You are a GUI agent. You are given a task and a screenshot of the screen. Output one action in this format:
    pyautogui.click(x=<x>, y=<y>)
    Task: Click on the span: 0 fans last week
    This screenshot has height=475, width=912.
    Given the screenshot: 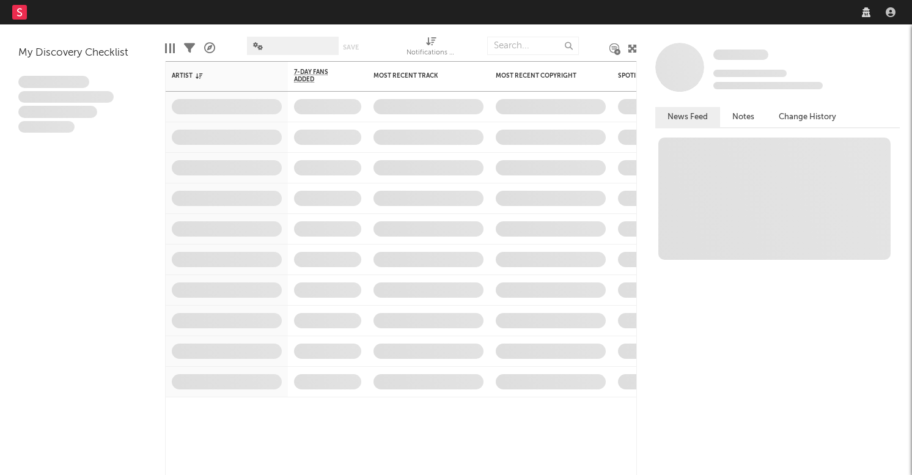 What is the action you would take?
    pyautogui.click(x=767, y=86)
    